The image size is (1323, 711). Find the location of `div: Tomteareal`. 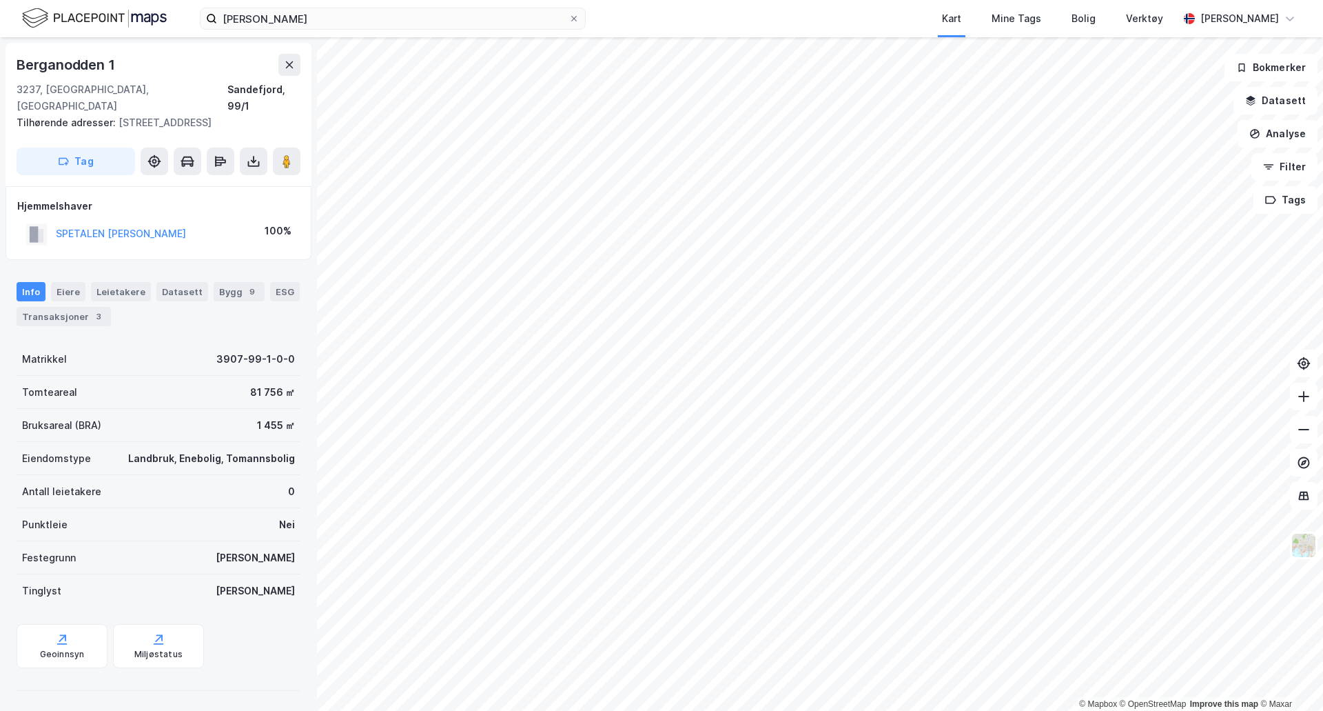

div: Tomteareal is located at coordinates (50, 392).